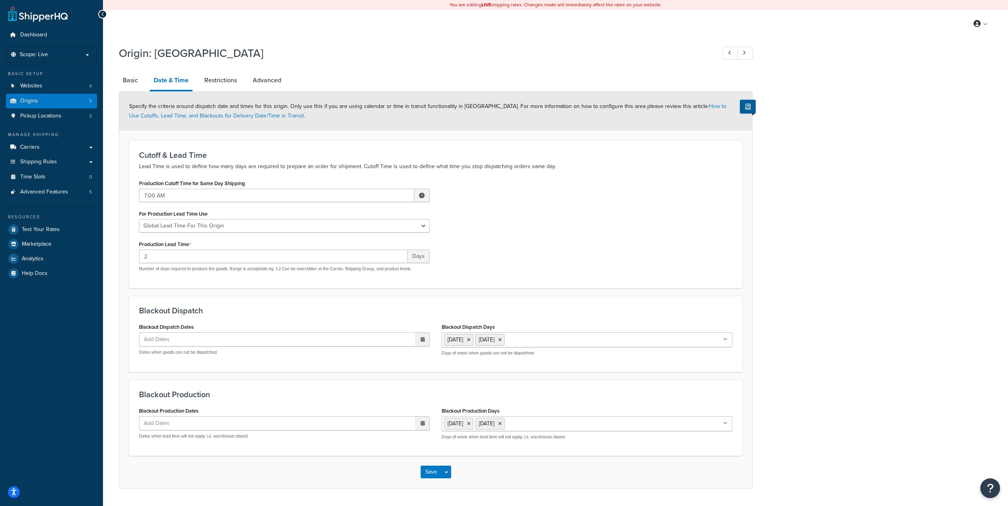 The height and width of the screenshot is (506, 1008). I want to click on a: Pickup Locations3, so click(51, 116).